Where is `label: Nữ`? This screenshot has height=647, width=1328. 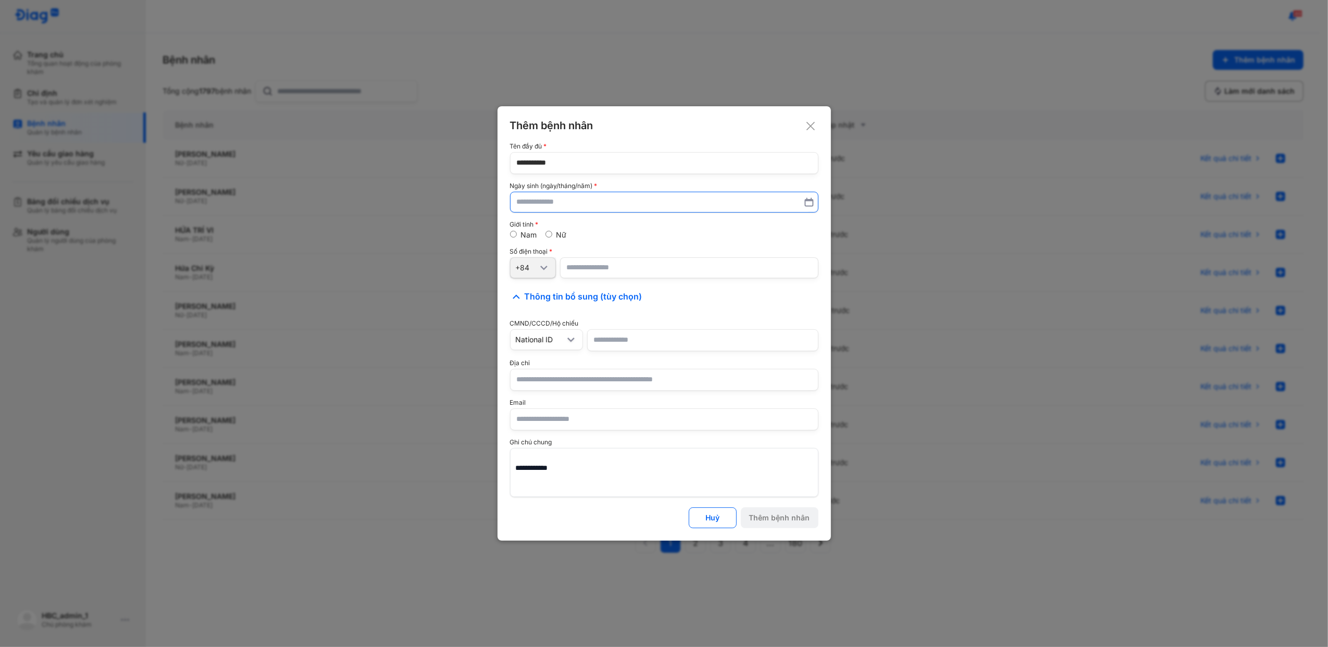 label: Nữ is located at coordinates (562, 234).